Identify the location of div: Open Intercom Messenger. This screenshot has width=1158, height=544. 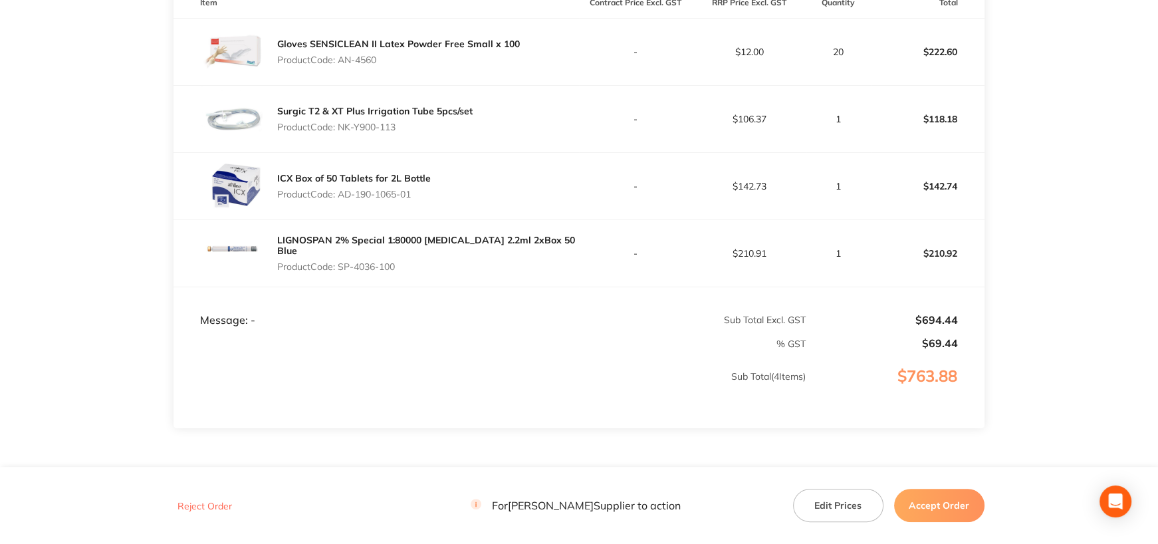
(1116, 501).